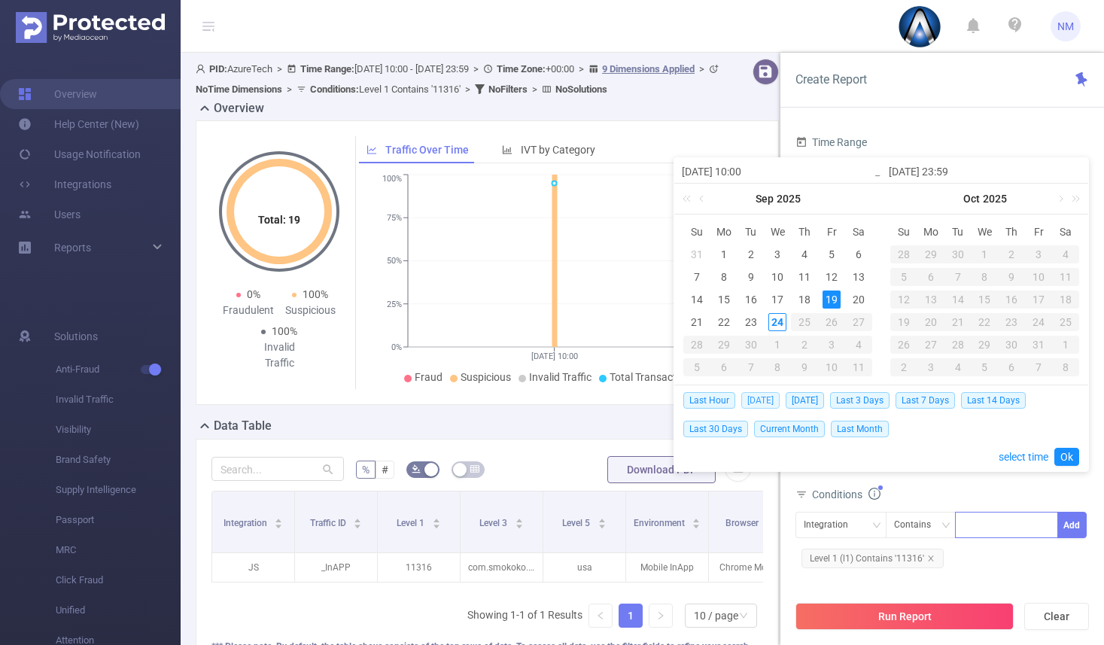 The image size is (1104, 645). I want to click on div: 20, so click(931, 322).